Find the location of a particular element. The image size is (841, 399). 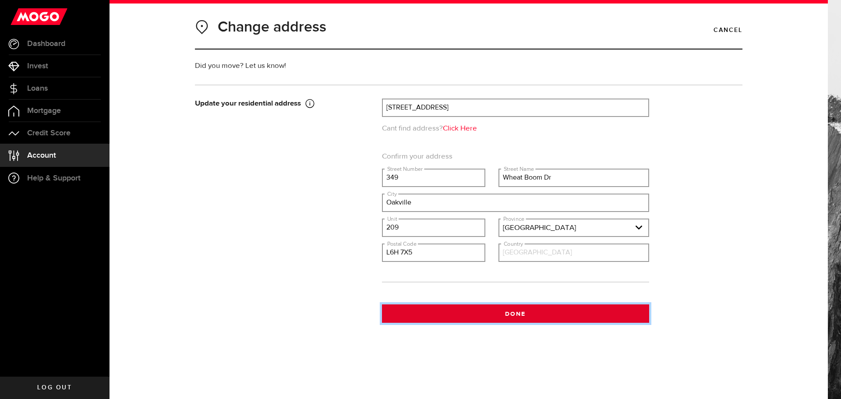

label: Country is located at coordinates (513, 243).